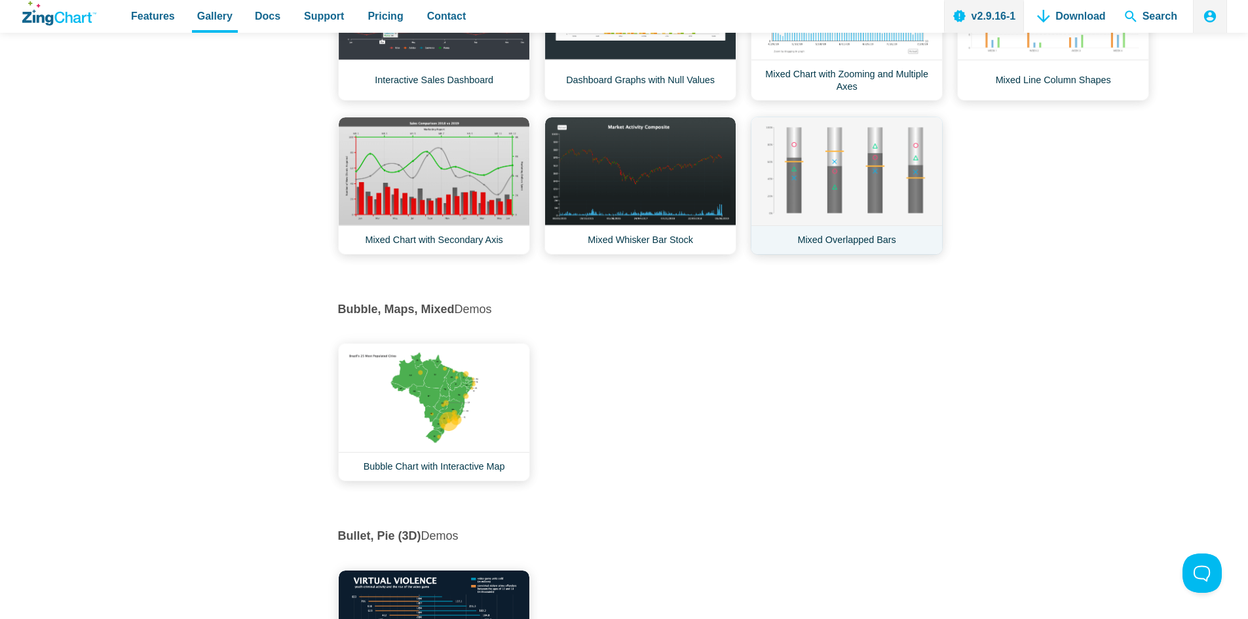 This screenshot has width=1248, height=619. Describe the element at coordinates (379, 536) in the screenshot. I see `strong: Bullet, Pie (3D)` at that location.